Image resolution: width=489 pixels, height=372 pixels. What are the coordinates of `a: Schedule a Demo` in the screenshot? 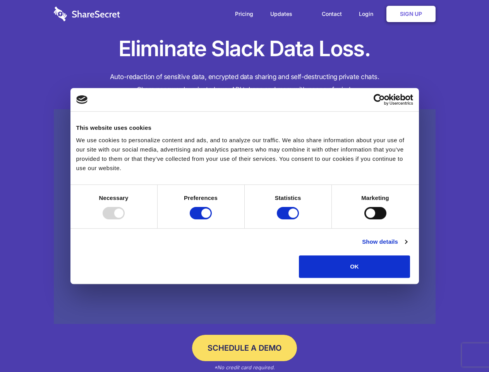 It's located at (244, 348).